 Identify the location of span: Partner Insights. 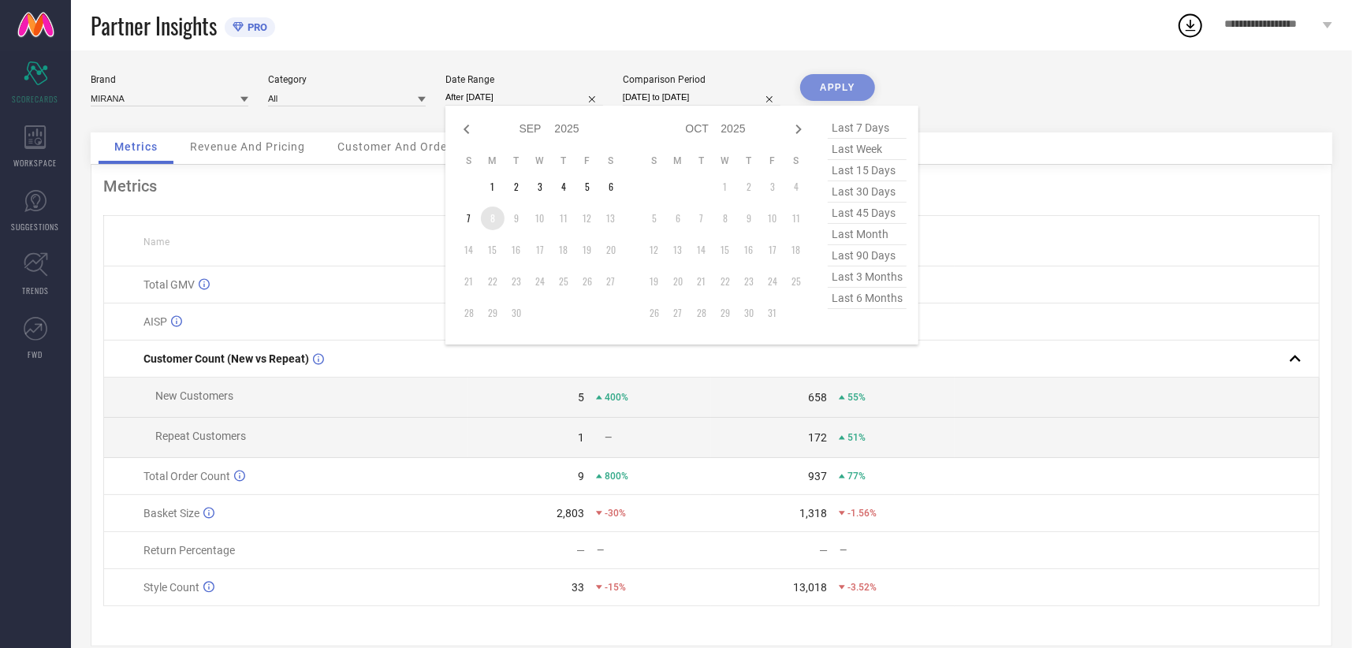
(154, 25).